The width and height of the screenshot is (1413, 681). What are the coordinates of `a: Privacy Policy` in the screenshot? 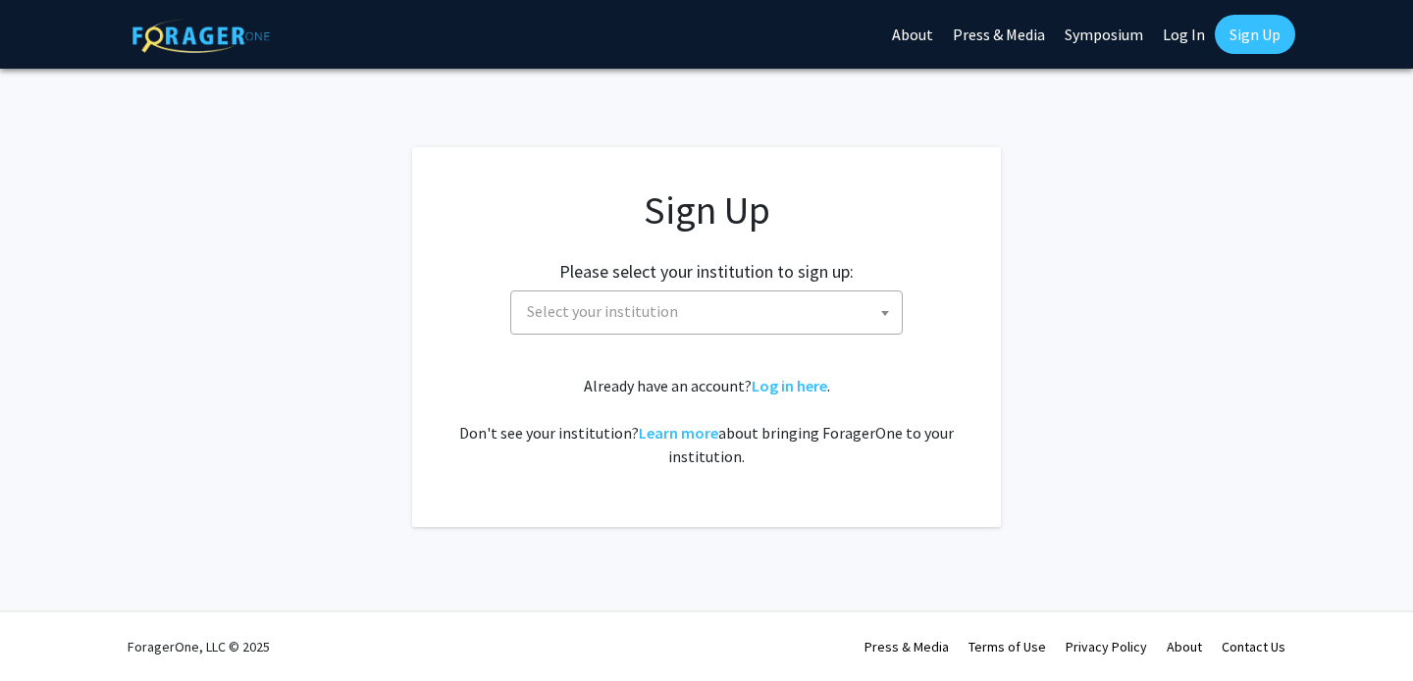 It's located at (1106, 647).